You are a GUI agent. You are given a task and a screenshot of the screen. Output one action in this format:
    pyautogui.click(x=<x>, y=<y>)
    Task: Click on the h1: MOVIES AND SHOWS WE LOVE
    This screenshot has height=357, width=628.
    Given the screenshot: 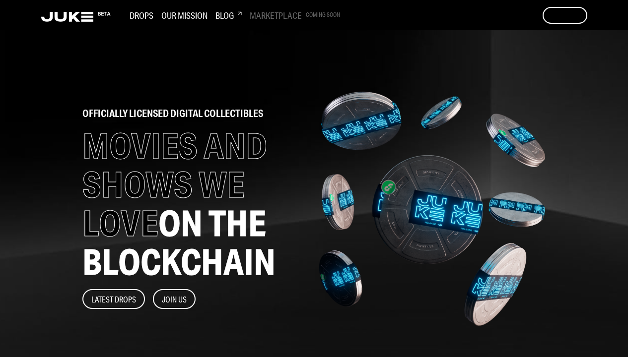 What is the action you would take?
    pyautogui.click(x=191, y=204)
    